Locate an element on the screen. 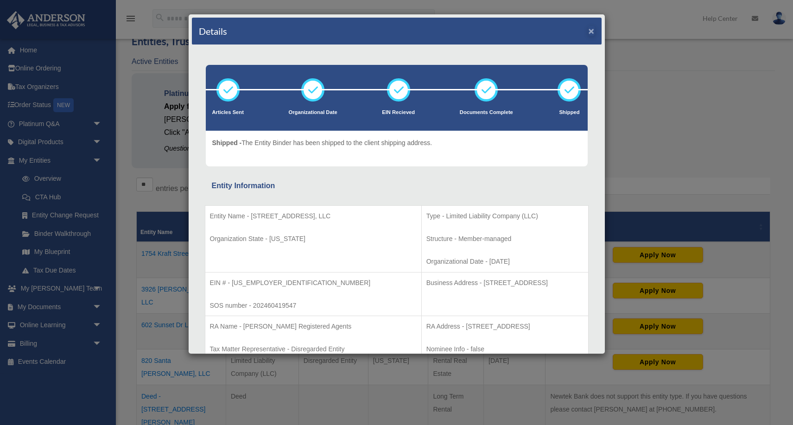 Image resolution: width=793 pixels, height=425 pixels. p: Type - Limited Liability Company (LLC) is located at coordinates (504, 216).